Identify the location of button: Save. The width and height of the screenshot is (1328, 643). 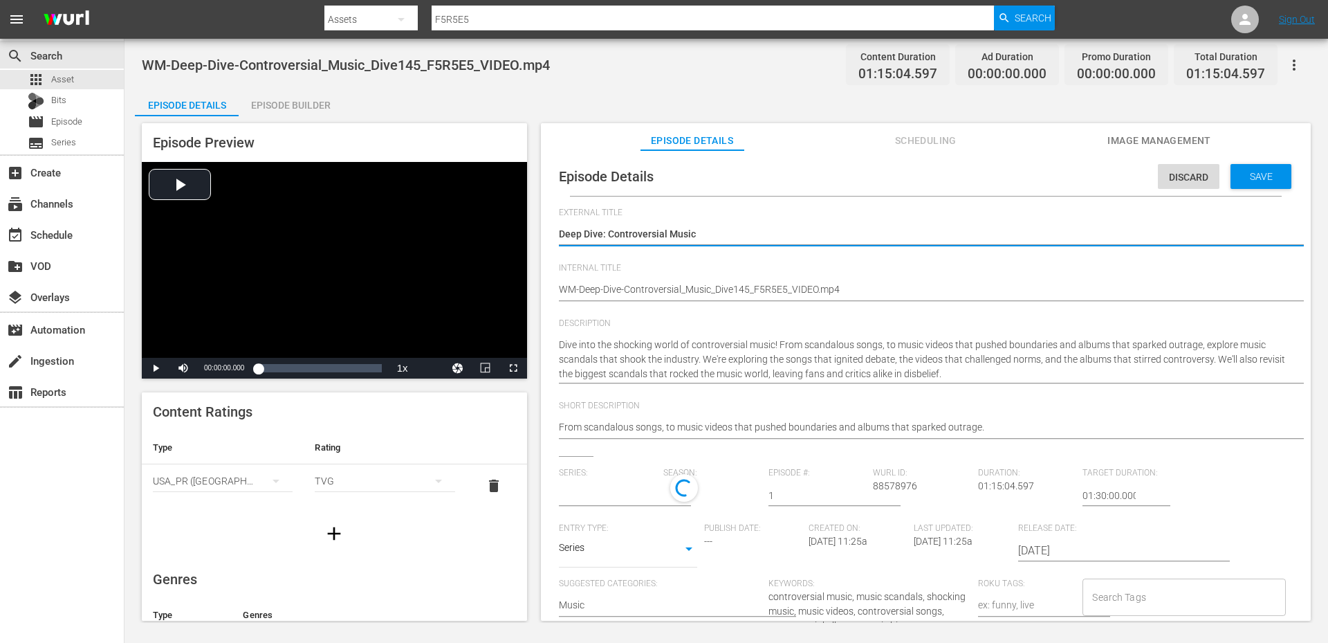
(1261, 176).